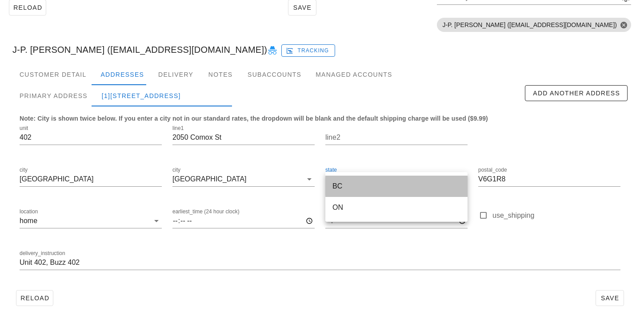  Describe the element at coordinates (42, 254) in the screenshot. I see `label: delivery_instruction` at that location.